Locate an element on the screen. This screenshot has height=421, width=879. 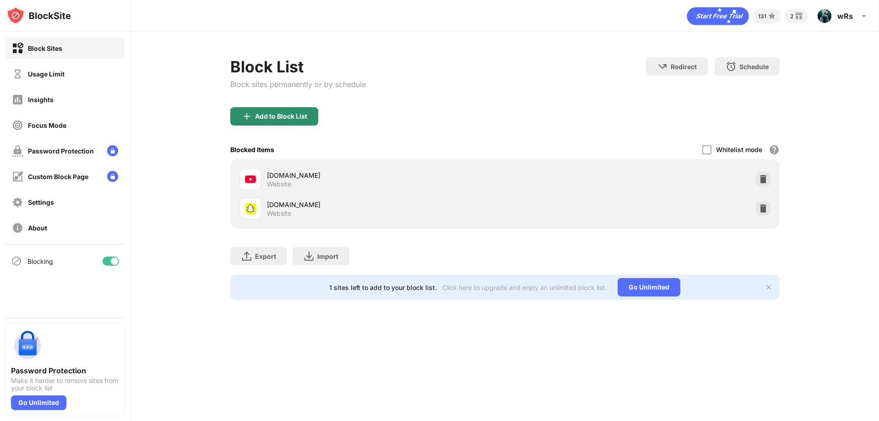
img: about-off.svg is located at coordinates (17, 228).